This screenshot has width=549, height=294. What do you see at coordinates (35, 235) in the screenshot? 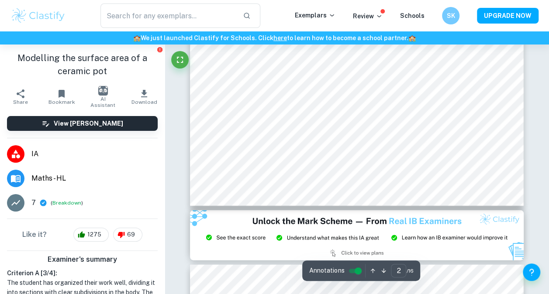
I see `h6: Like it?` at bounding box center [35, 235].